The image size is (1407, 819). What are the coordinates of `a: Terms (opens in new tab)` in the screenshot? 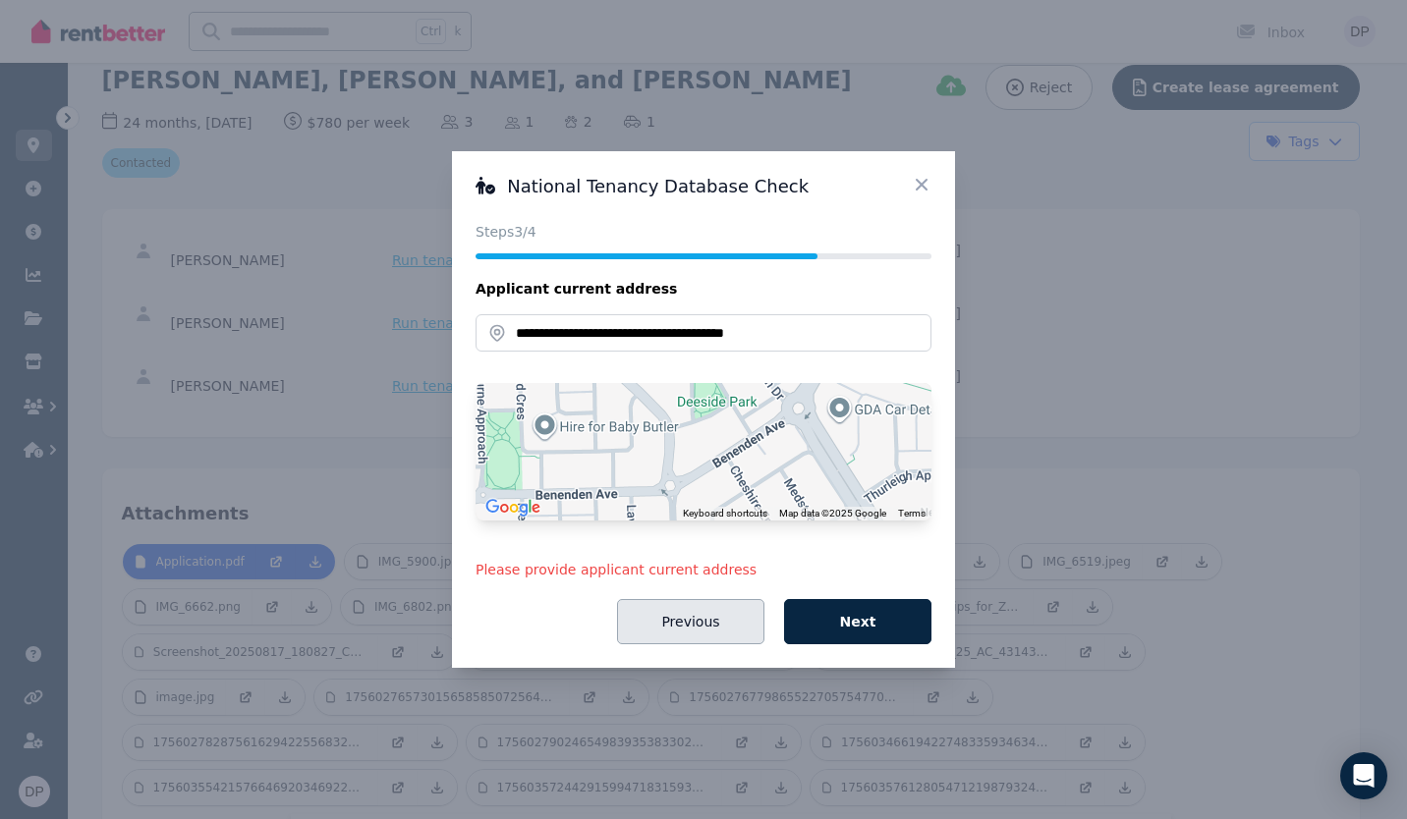 It's located at (912, 513).